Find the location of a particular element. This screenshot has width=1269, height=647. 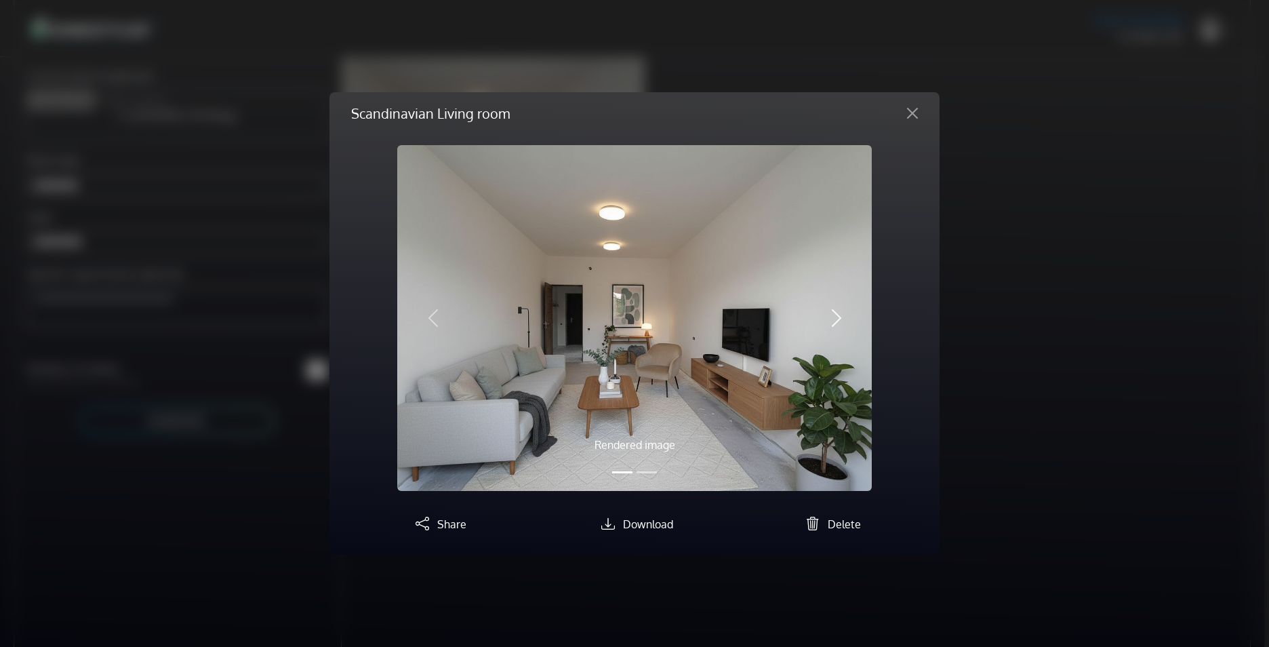

a: Share is located at coordinates (438, 524).